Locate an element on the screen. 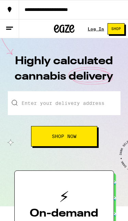 The height and width of the screenshot is (221, 128). h1: Highly calculated cannabis delivery is located at coordinates (64, 72).